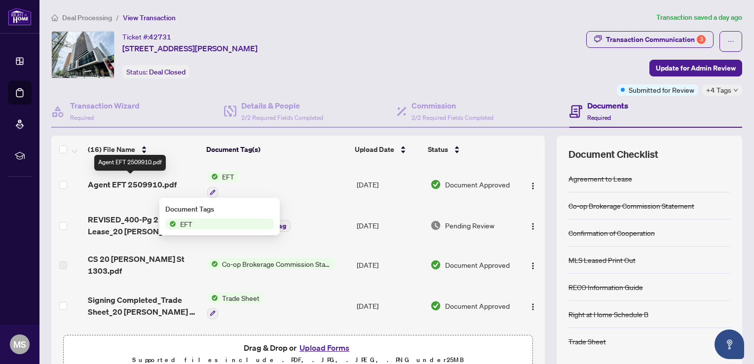 Image resolution: width=754 pixels, height=364 pixels. What do you see at coordinates (696, 68) in the screenshot?
I see `span: Update for Admin Review` at bounding box center [696, 68].